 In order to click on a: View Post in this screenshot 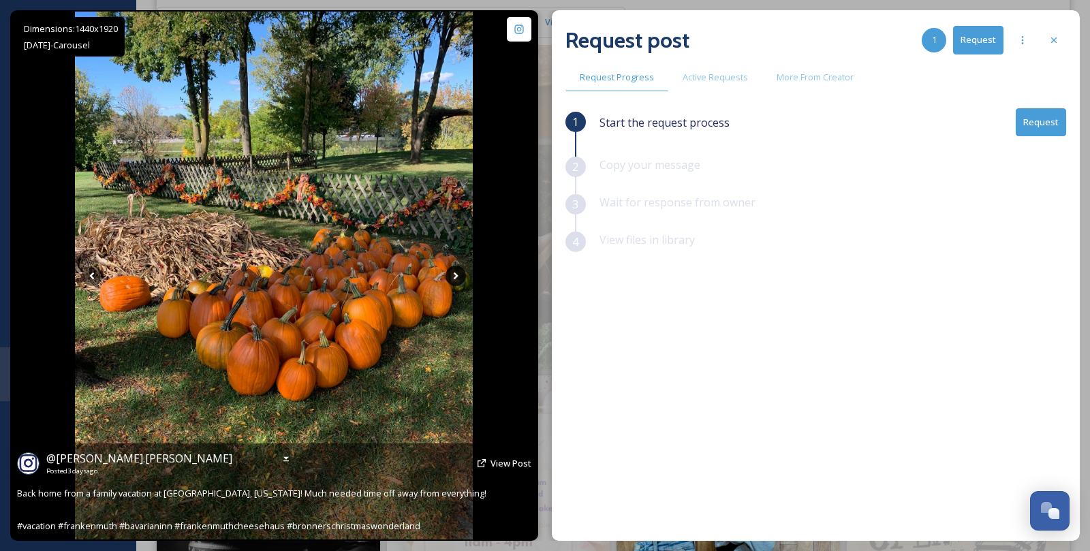, I will do `click(511, 463)`.